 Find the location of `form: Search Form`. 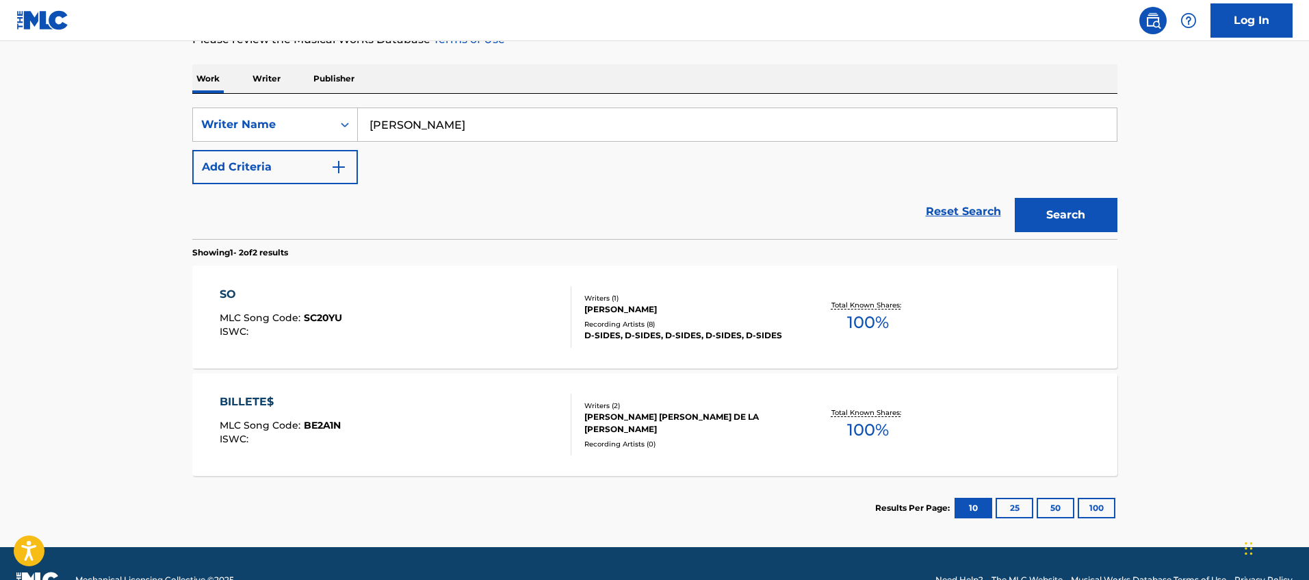

form: Search Form is located at coordinates (655, 173).